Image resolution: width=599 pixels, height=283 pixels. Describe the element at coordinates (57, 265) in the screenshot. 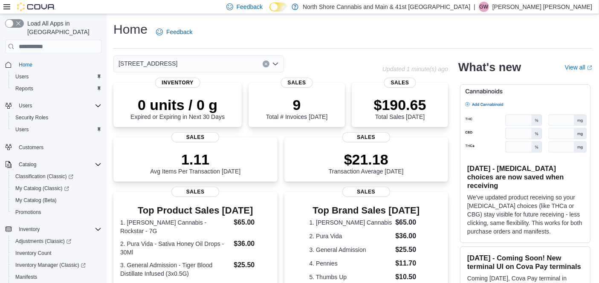

I see `a: Inventory Manager (Classic)` at that location.